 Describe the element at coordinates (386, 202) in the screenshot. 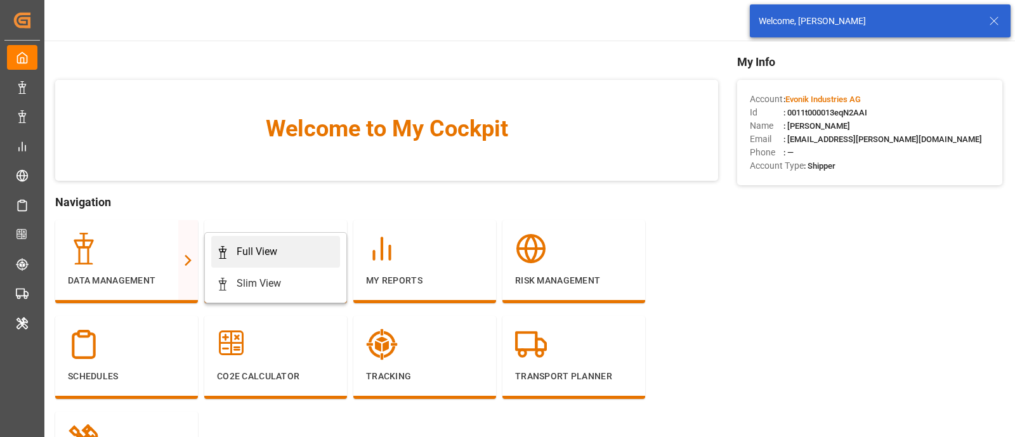

I see `span: Navigation` at that location.